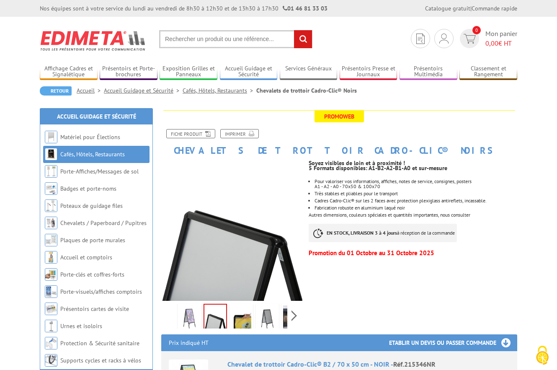  Describe the element at coordinates (429, 72) in the screenshot. I see `a: Présentoirs Multimédia` at that location.